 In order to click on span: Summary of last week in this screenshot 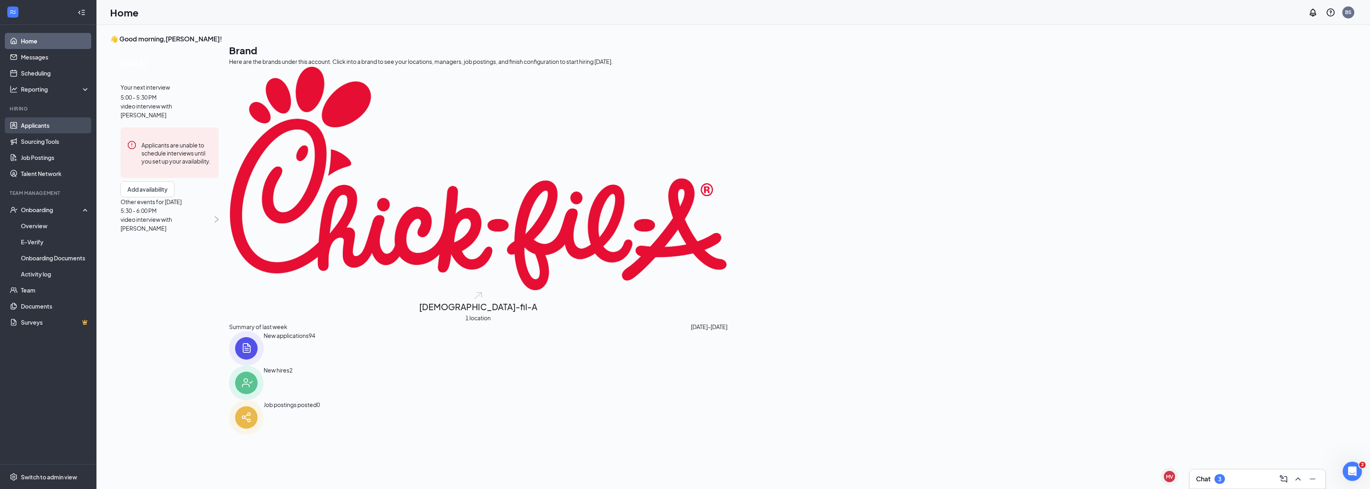, I will do `click(258, 327)`.